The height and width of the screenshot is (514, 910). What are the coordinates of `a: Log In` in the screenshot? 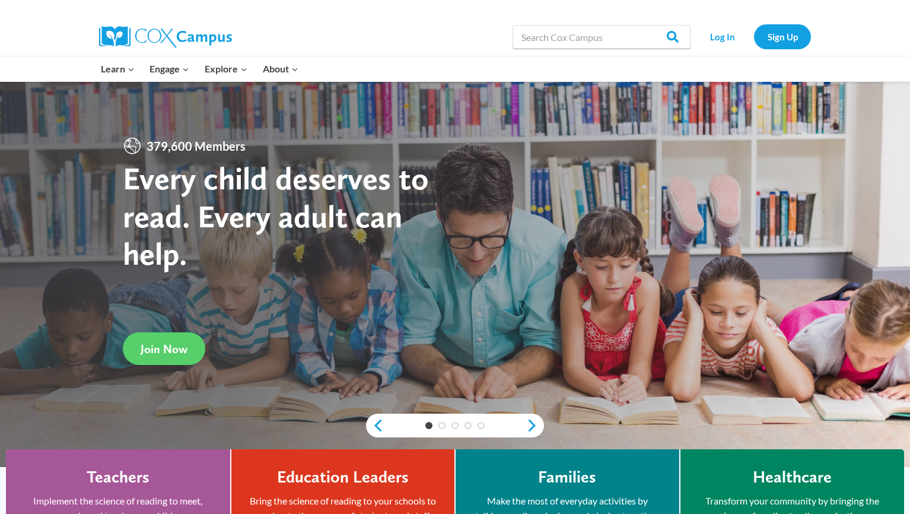 It's located at (722, 36).